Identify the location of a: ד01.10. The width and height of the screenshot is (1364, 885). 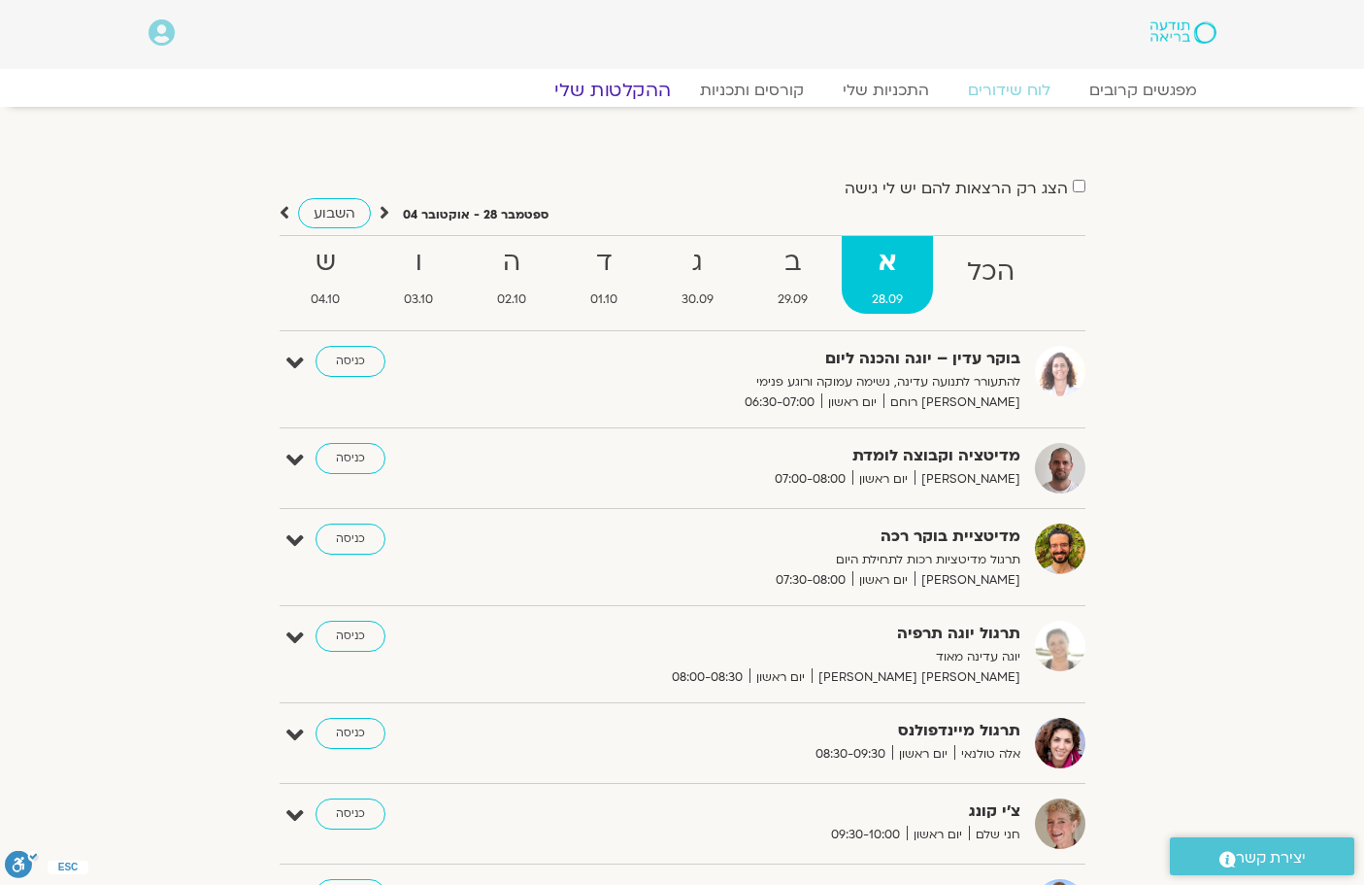
(604, 275).